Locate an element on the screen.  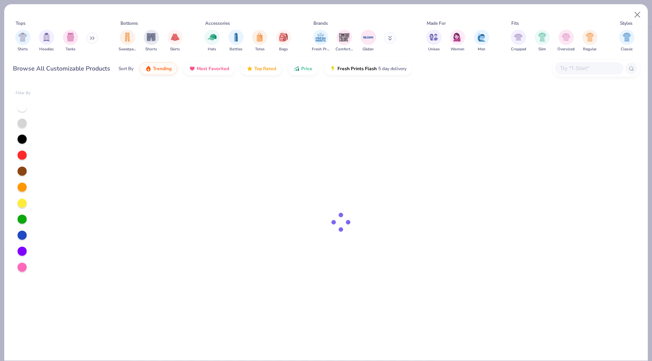
div: filter for Comfort Colors is located at coordinates (344, 41).